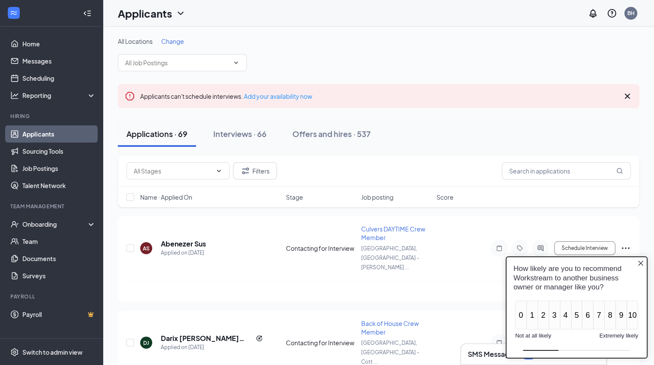  What do you see at coordinates (135, 41) in the screenshot?
I see `span: All Locations` at bounding box center [135, 41].